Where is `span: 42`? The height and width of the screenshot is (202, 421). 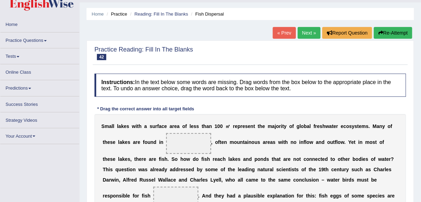 span: 42 is located at coordinates (101, 57).